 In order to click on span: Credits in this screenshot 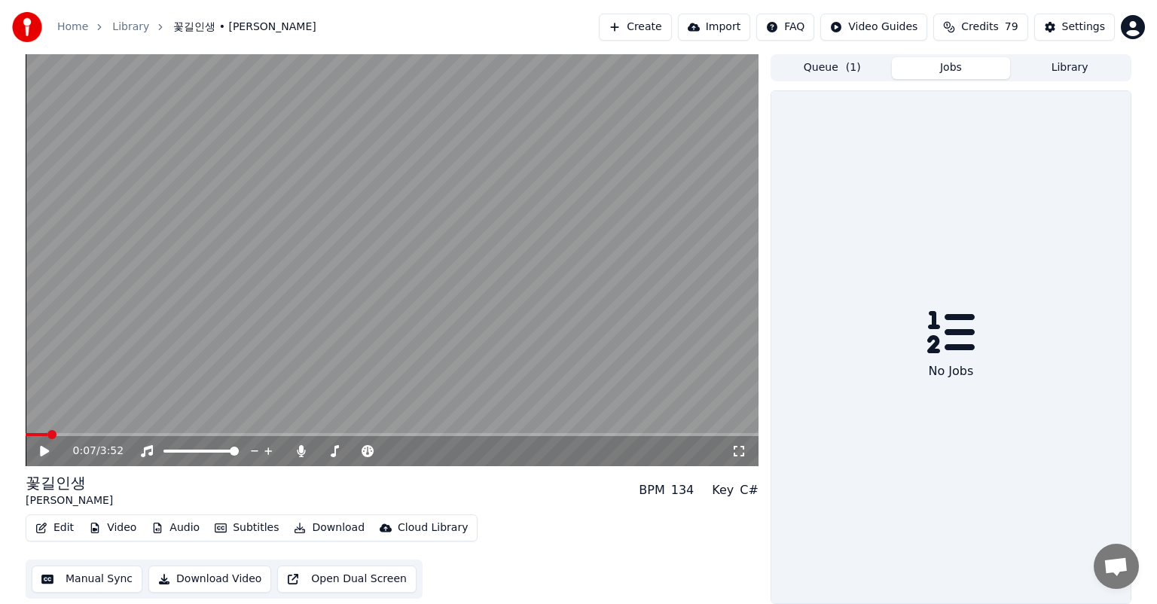, I will do `click(979, 27)`.